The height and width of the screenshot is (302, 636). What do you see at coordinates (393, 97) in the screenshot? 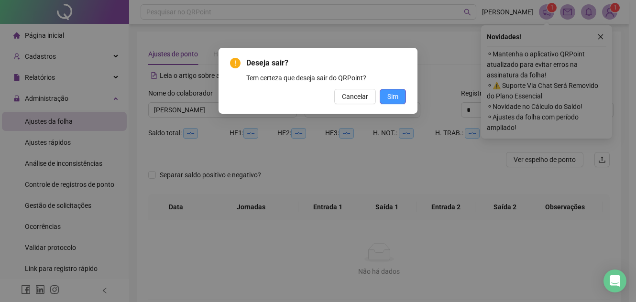
I see `span: Sim` at bounding box center [393, 97].